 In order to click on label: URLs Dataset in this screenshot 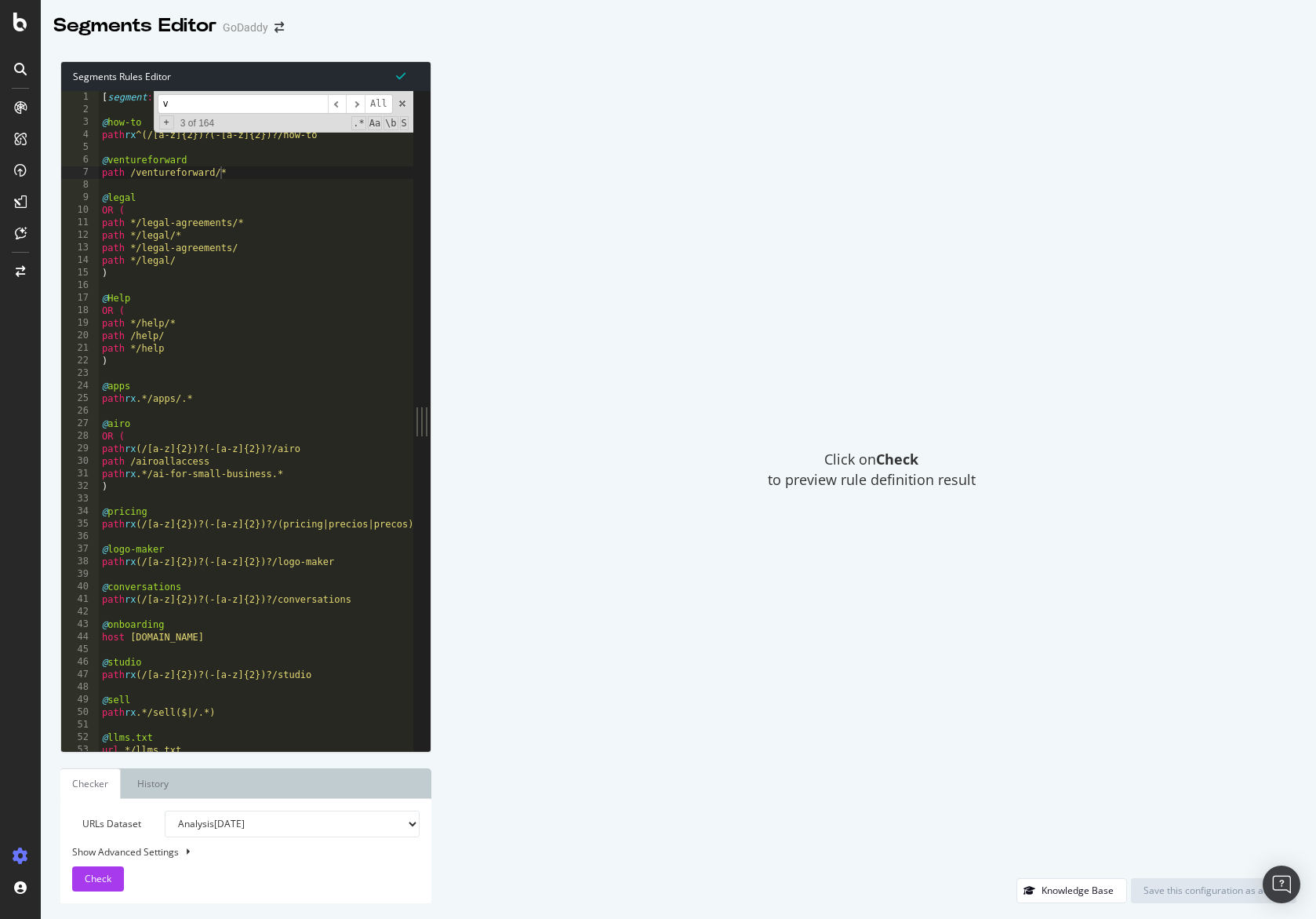, I will do `click(107, 824)`.